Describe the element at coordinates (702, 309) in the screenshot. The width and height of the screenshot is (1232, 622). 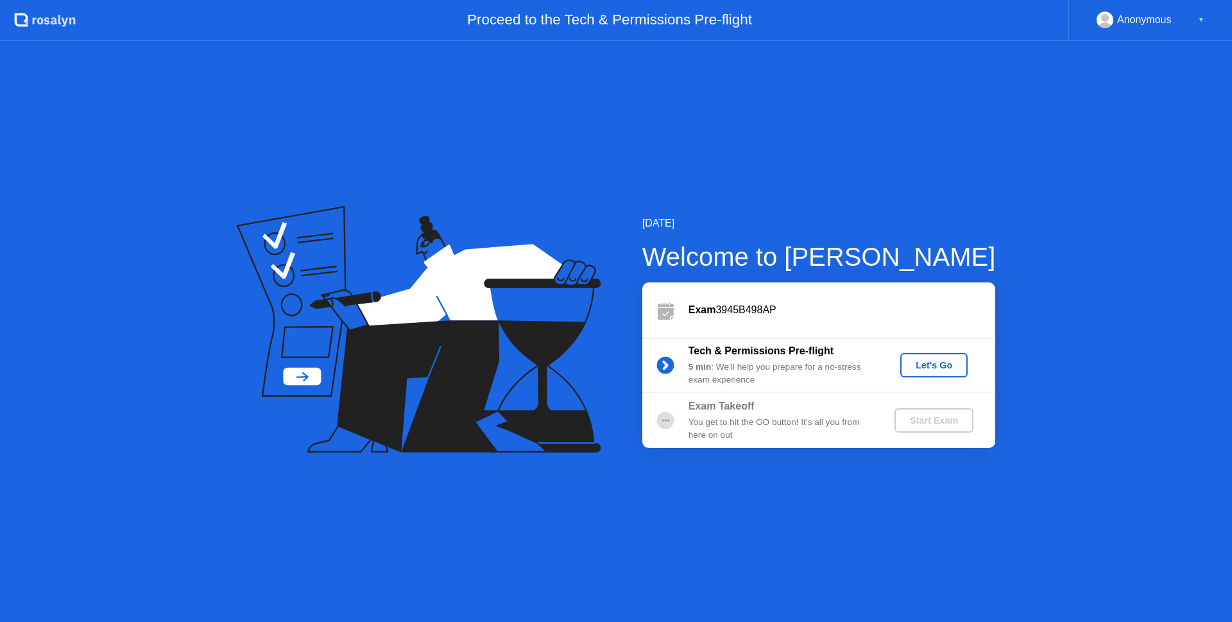
I see `b: Exam` at that location.